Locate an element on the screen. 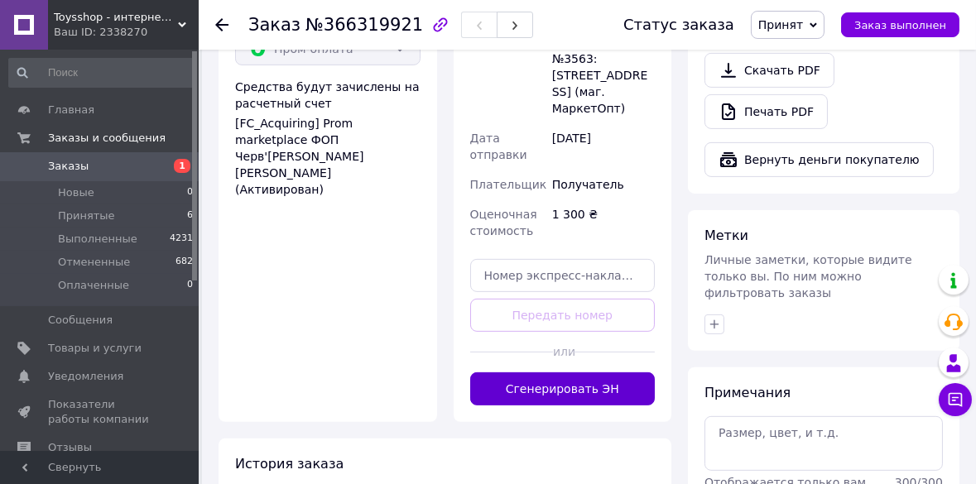 Image resolution: width=976 pixels, height=484 pixels. div: Ваш ID: 2338270 is located at coordinates (126, 32).